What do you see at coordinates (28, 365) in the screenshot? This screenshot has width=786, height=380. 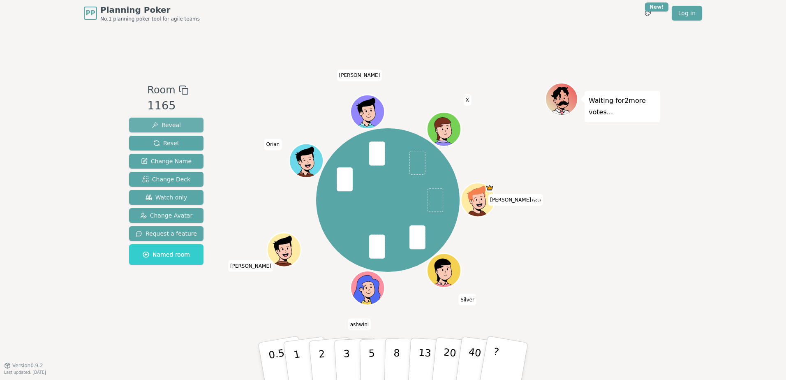 I see `span: Version 0.9.2` at bounding box center [28, 365].